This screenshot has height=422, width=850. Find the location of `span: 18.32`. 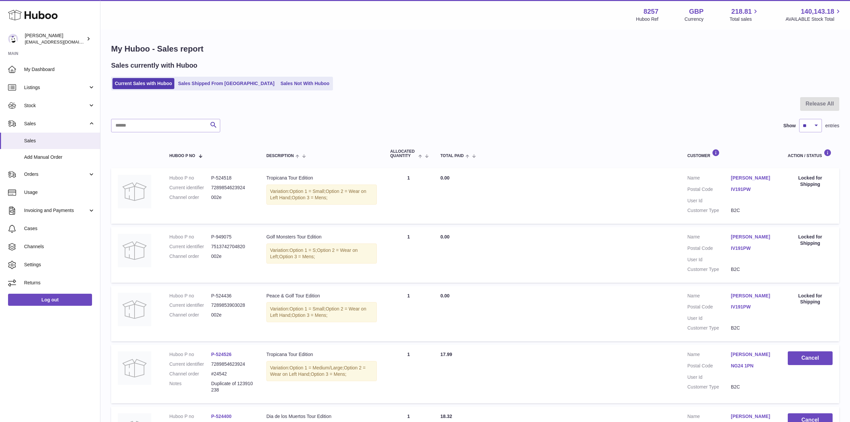

span: 18.32 is located at coordinates (446, 416).